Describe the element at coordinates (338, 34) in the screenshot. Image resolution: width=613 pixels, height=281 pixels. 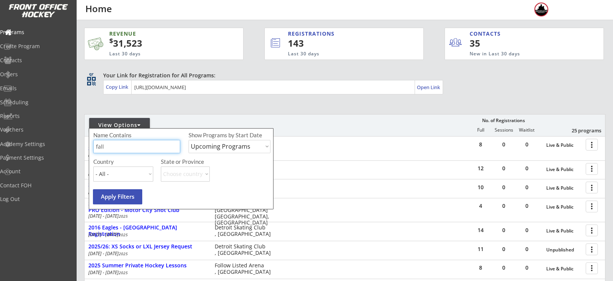
I see `div: REGISTRATIONS` at that location.